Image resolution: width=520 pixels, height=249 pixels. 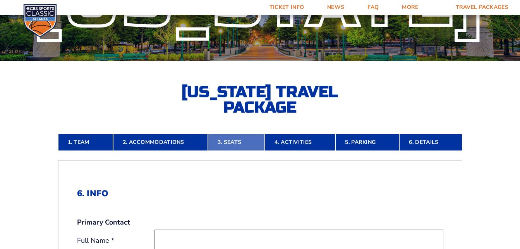 What do you see at coordinates (116, 240) in the screenshot?
I see `label: Full Name *` at bounding box center [116, 240].